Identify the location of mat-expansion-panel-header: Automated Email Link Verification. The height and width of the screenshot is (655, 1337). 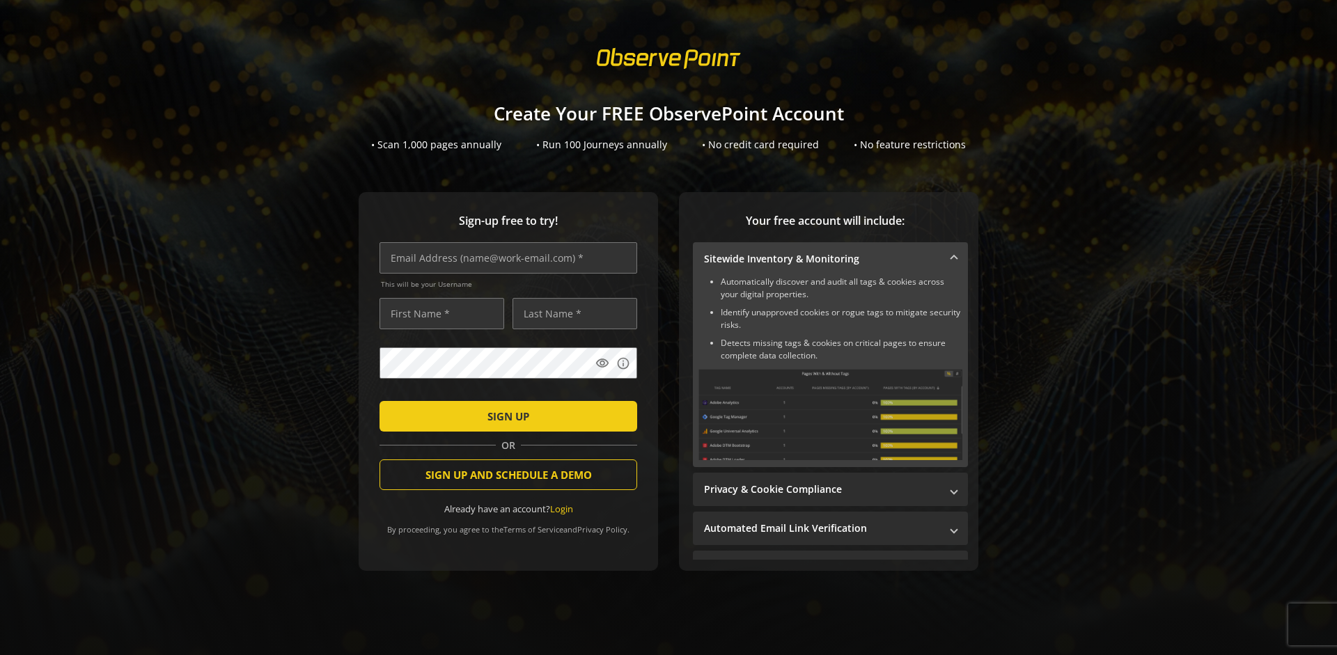
(830, 528).